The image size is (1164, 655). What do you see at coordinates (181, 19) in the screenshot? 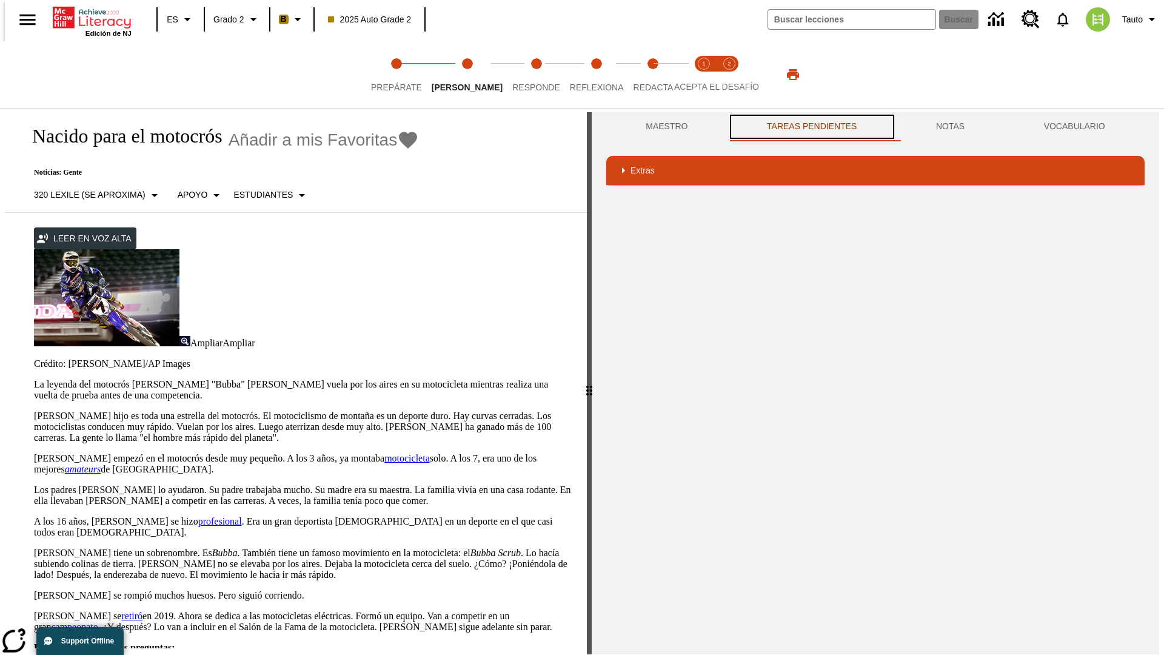
I see `button: Lenguaje: ES, Selecciona un idioma` at bounding box center [181, 19].